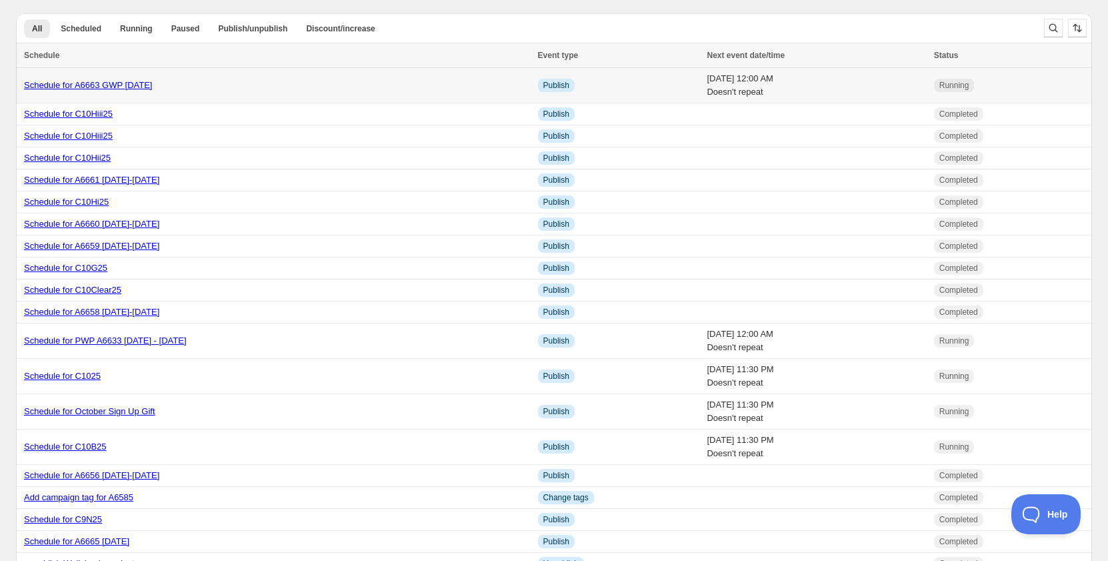 The image size is (1108, 561). I want to click on span: Change tags, so click(566, 497).